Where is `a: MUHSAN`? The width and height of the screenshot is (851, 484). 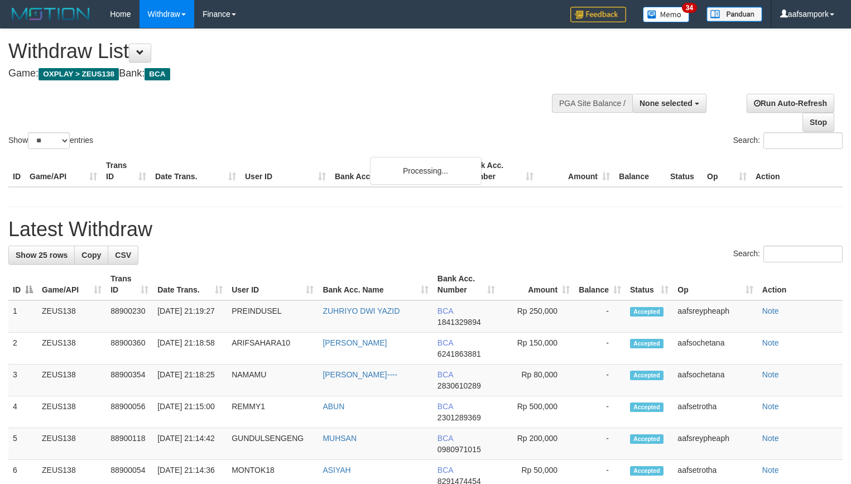
a: MUHSAN is located at coordinates (339, 438).